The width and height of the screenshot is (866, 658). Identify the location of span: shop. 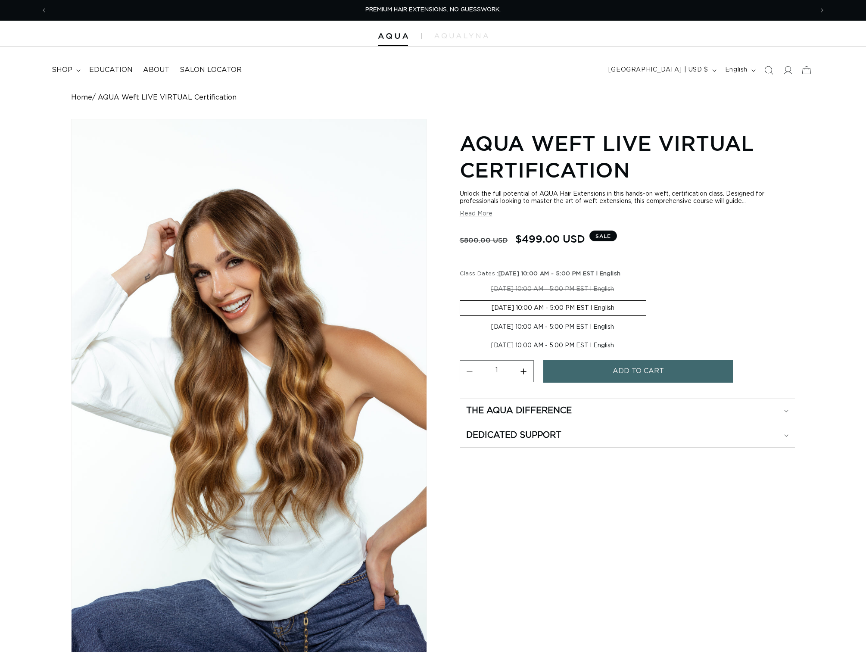
(62, 70).